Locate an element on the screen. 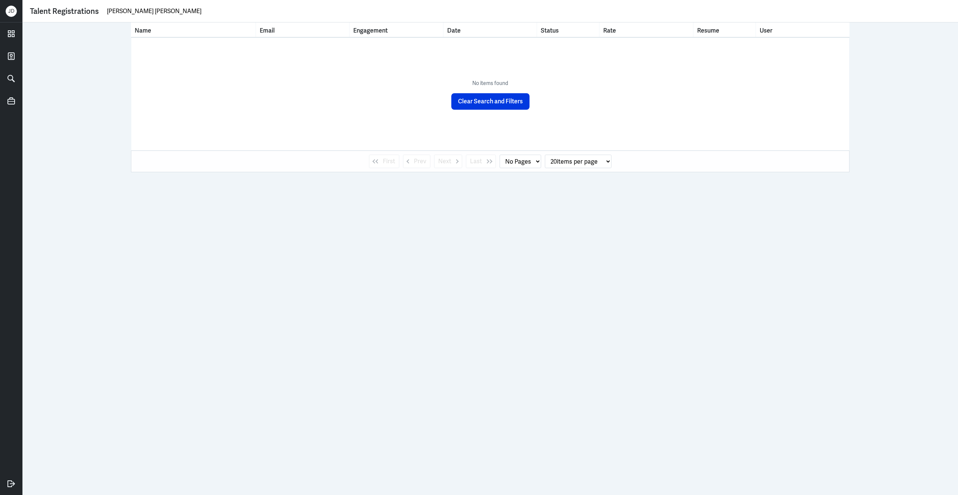 The height and width of the screenshot is (495, 958). button: Next is located at coordinates (448, 161).